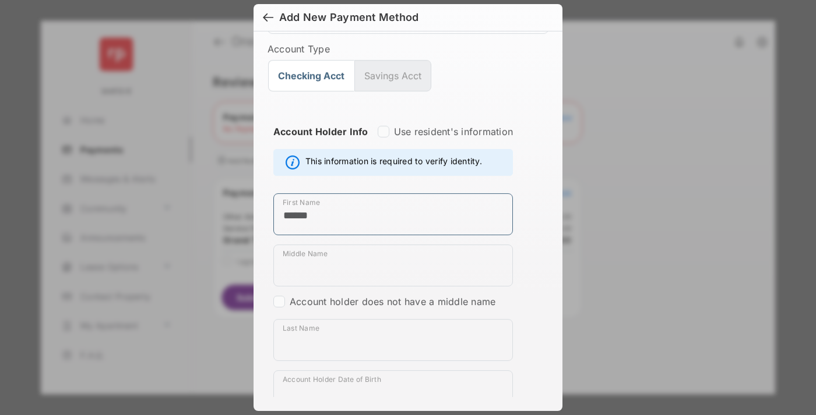 This screenshot has width=816, height=415. Describe the element at coordinates (348, 17) in the screenshot. I see `div: Add New Payment Method` at that location.